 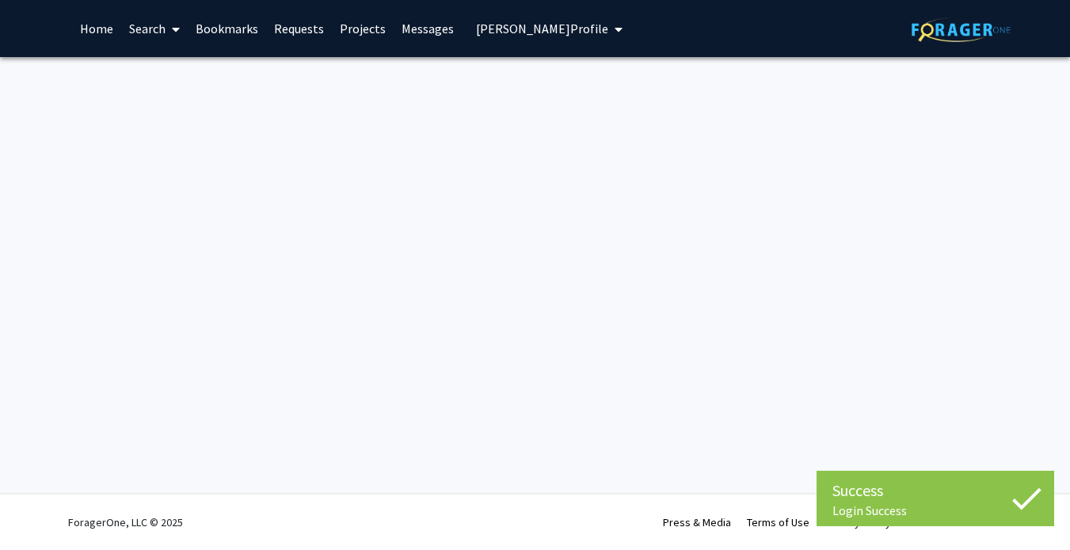 I want to click on div: Success, so click(x=935, y=490).